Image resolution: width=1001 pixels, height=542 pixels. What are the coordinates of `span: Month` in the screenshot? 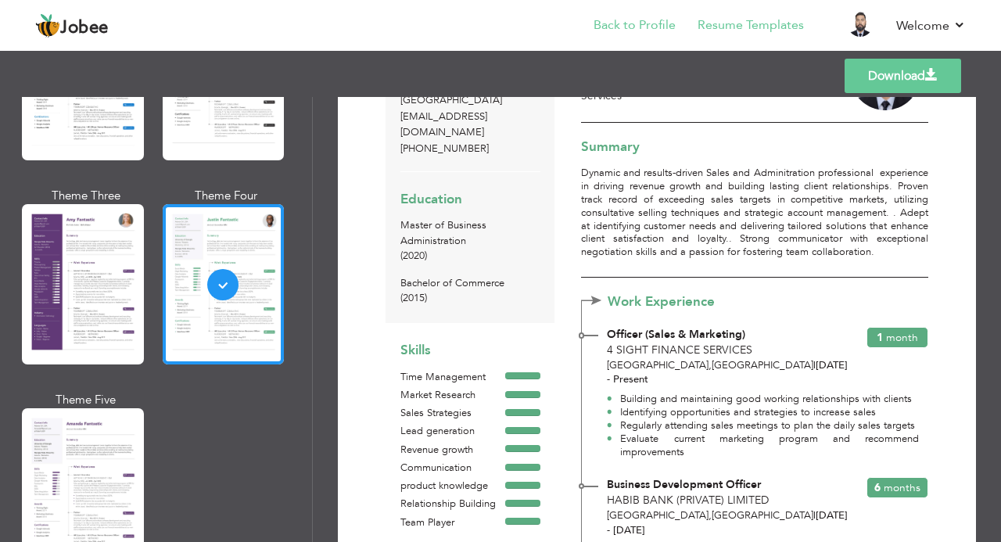 It's located at (902, 337).